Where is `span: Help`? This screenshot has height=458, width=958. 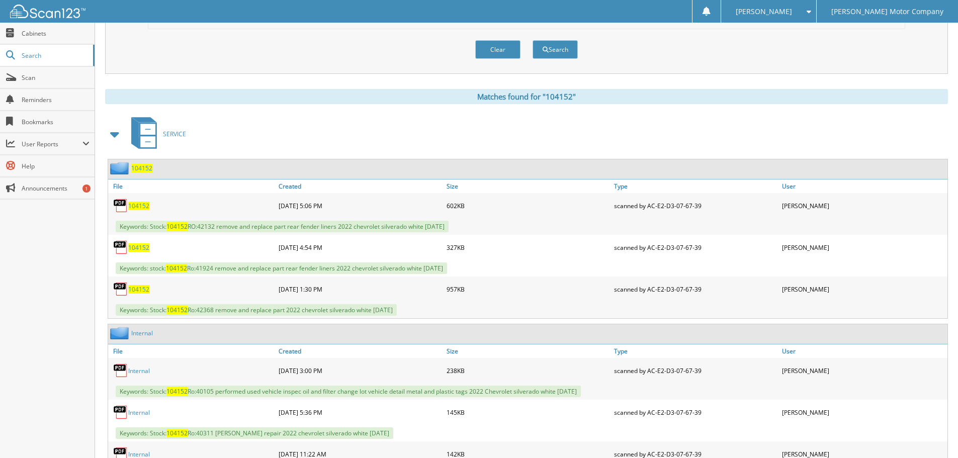 span: Help is located at coordinates (55, 166).